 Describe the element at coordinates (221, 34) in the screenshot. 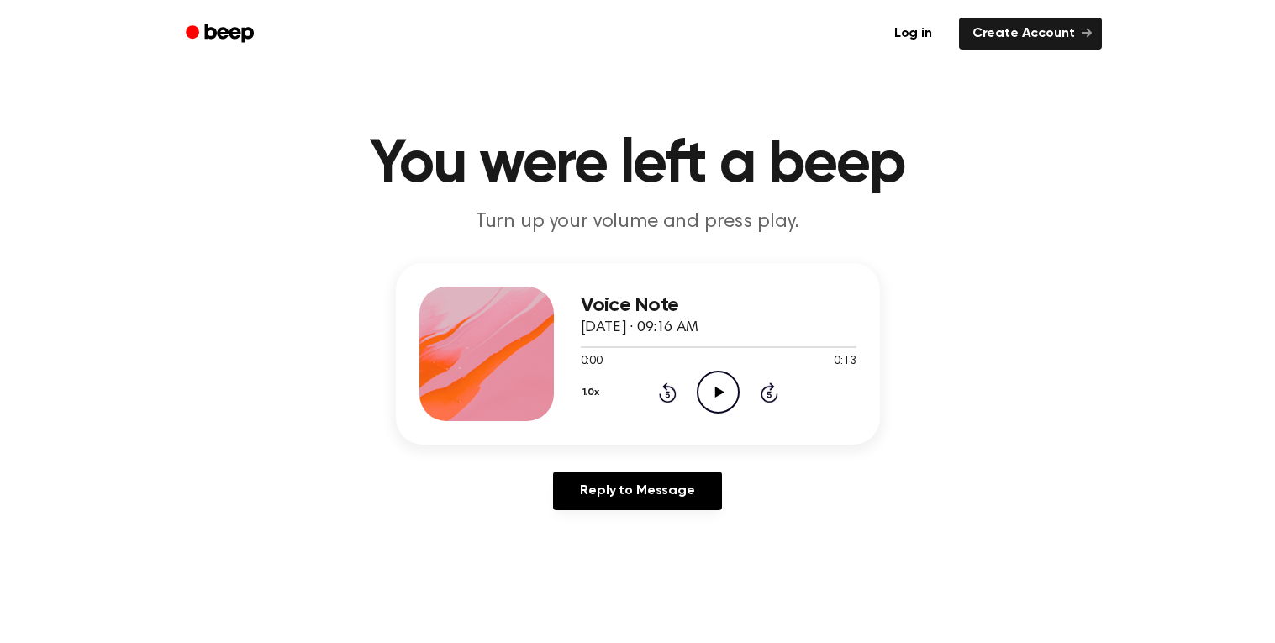

I see `a: Beep` at that location.